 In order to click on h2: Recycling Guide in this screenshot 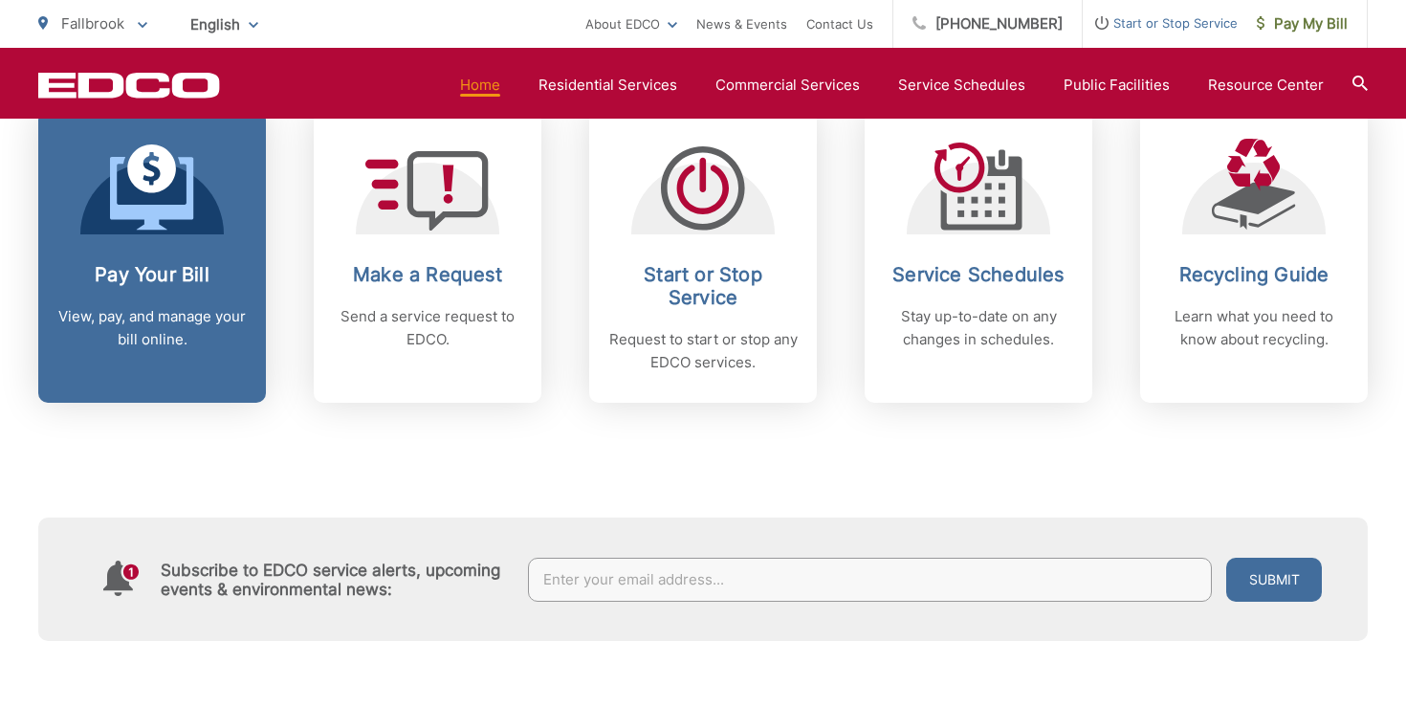, I will do `click(1254, 275)`.